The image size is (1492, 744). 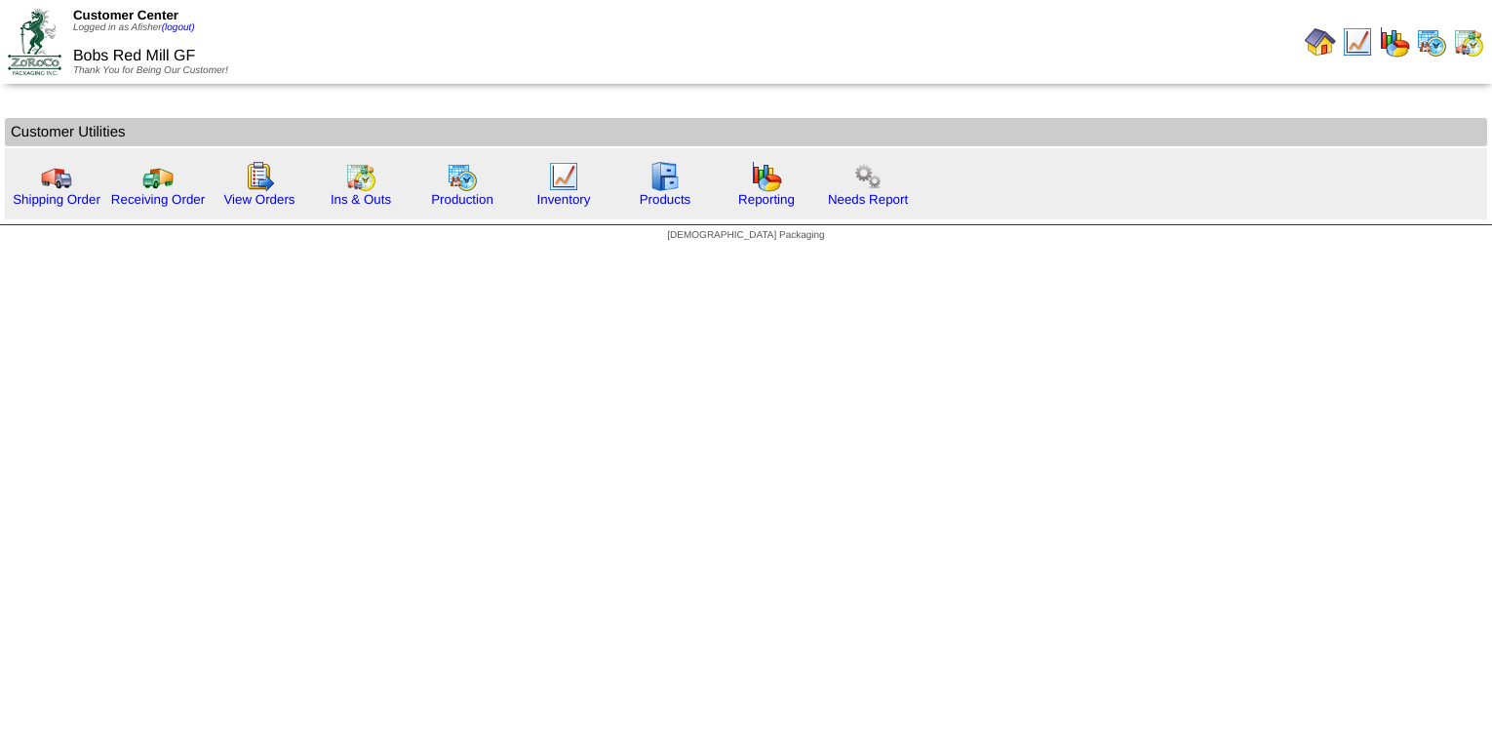 I want to click on img: truck2.gif, so click(x=158, y=176).